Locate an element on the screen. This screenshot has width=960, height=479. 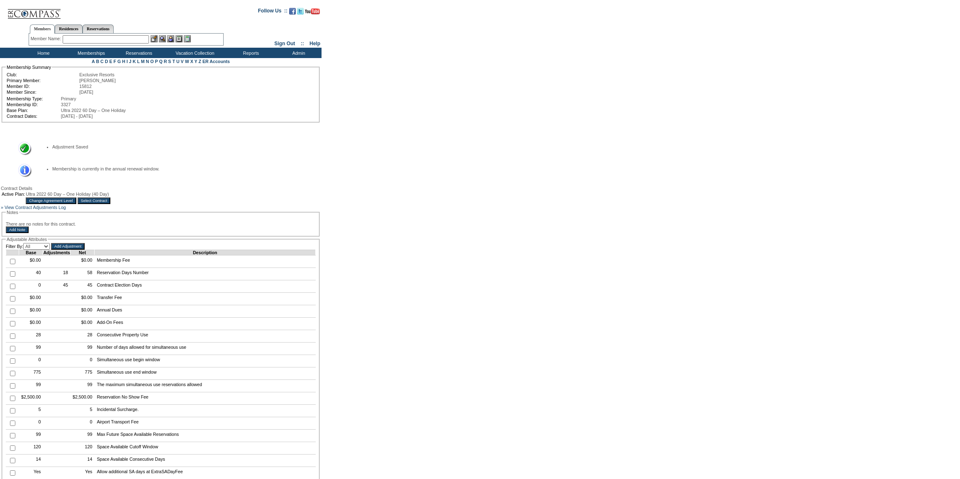
a: Residences is located at coordinates (68, 29).